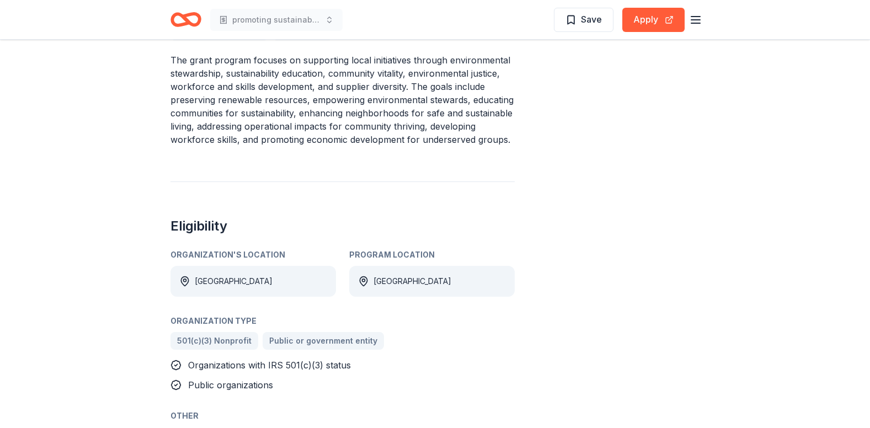 Image resolution: width=870 pixels, height=428 pixels. What do you see at coordinates (323, 341) in the screenshot?
I see `span: Public or government entity` at bounding box center [323, 341].